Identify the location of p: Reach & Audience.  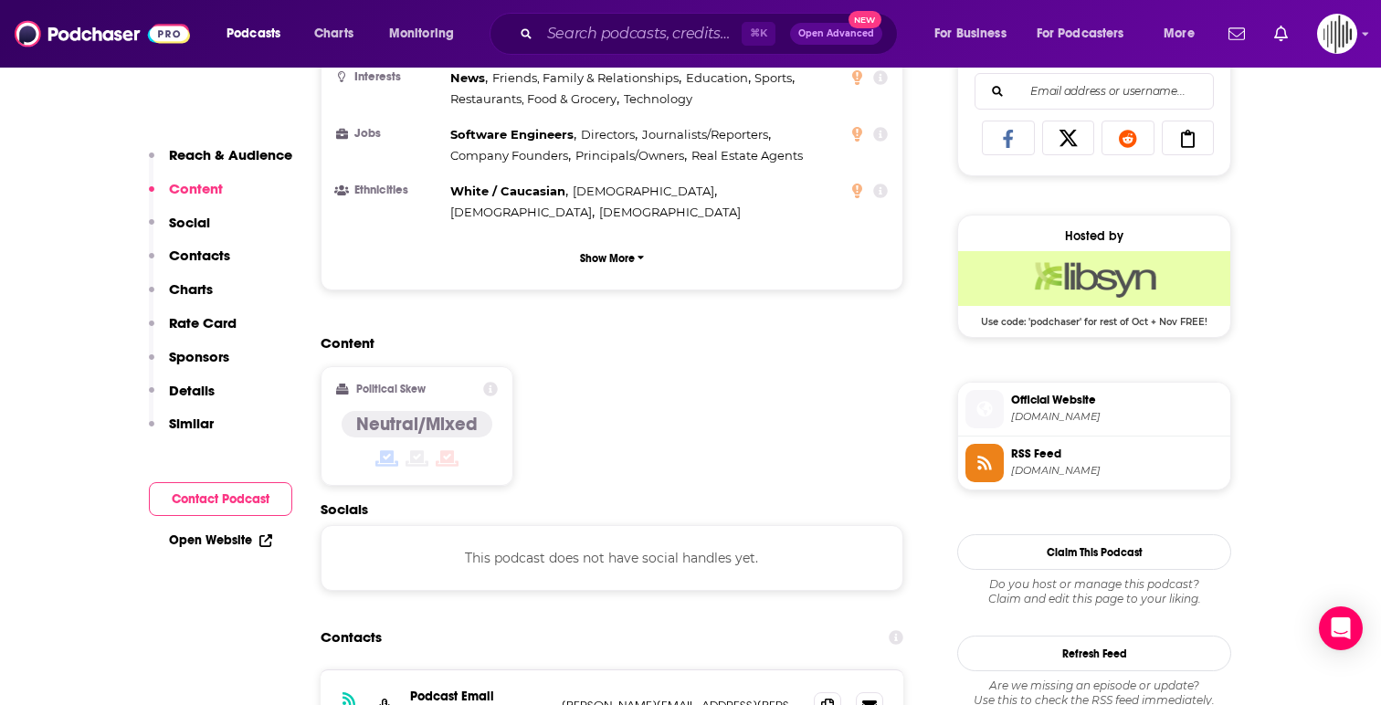
(230, 154).